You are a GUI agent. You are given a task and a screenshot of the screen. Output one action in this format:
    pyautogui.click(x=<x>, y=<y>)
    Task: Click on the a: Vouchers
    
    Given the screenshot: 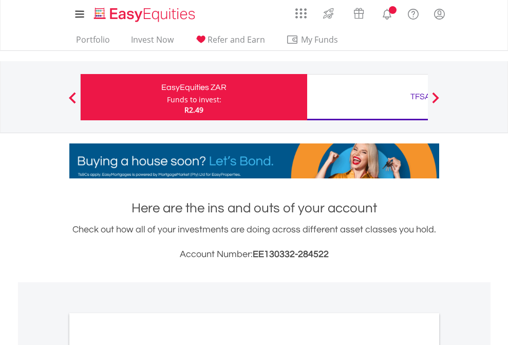 What is the action you would take?
    pyautogui.click(x=359, y=12)
    